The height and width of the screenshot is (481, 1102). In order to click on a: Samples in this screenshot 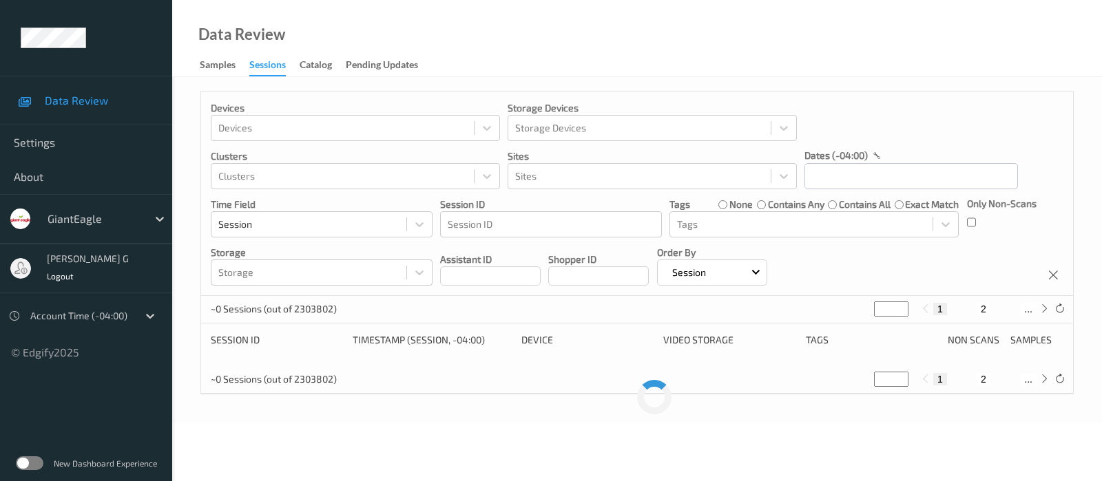, I will do `click(225, 65)`.